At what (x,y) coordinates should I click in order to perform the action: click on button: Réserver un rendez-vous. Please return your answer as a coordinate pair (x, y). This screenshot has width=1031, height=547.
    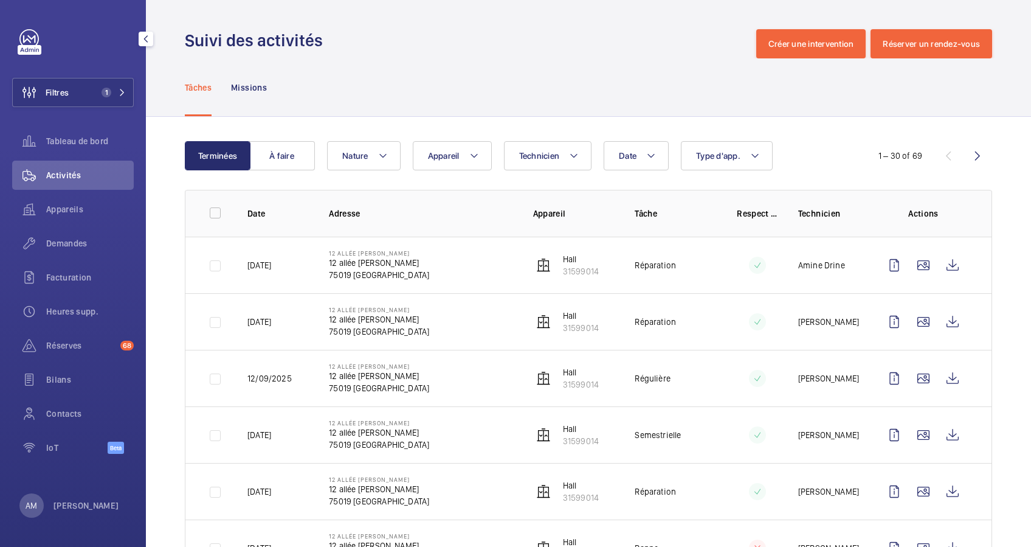
    Looking at the image, I should click on (931, 44).